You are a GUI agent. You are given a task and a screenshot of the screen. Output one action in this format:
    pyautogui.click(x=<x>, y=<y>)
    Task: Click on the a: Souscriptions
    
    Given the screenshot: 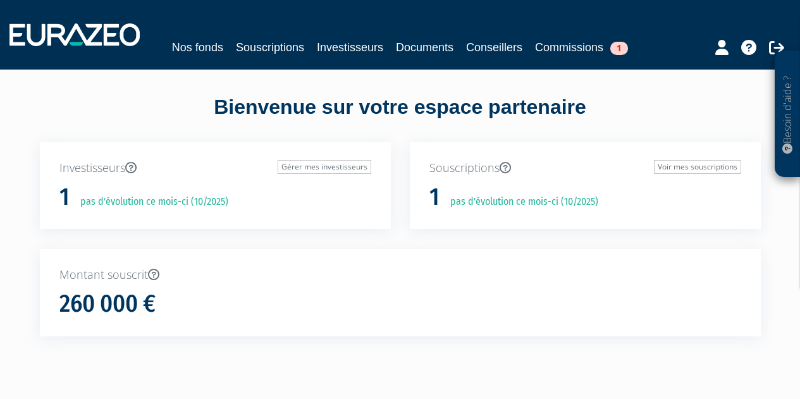 What is the action you would take?
    pyautogui.click(x=270, y=47)
    